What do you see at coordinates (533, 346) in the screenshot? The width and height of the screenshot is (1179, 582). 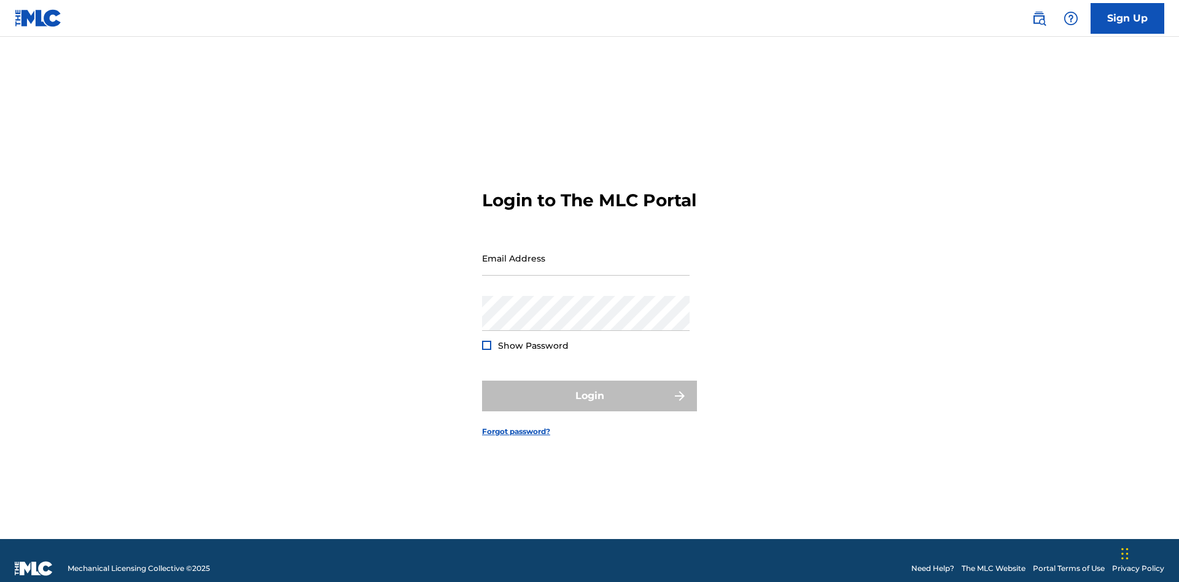 I see `span: Show Password` at bounding box center [533, 346].